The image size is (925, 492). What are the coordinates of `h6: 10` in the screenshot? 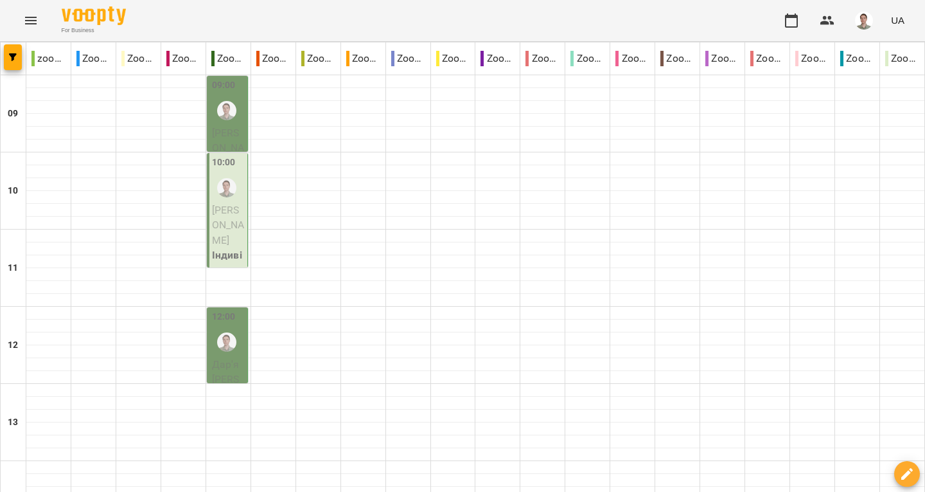 It's located at (13, 191).